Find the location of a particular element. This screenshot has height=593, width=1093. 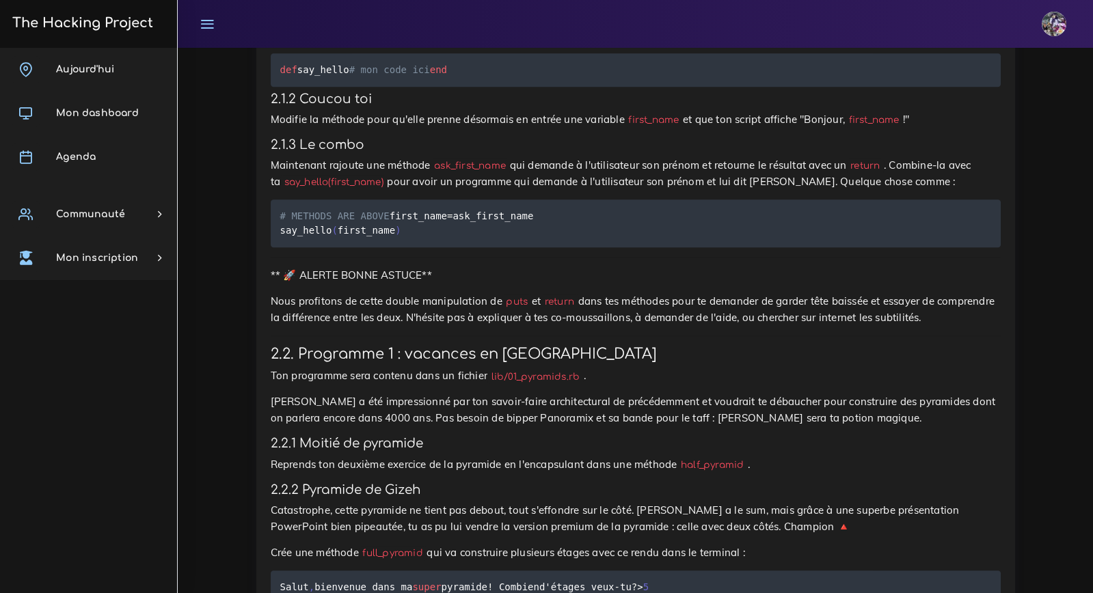

code: ask_first_name is located at coordinates (470, 165).